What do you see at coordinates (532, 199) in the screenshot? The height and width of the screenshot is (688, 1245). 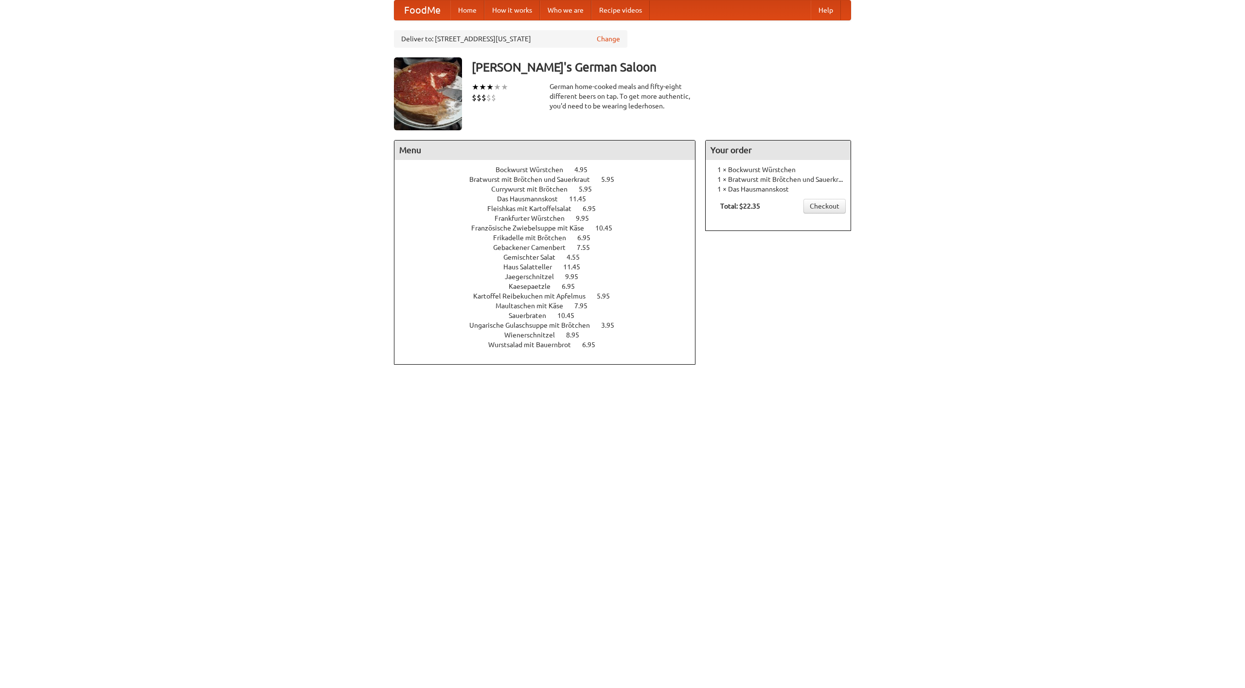 I see `span: Das Hausmannskost` at bounding box center [532, 199].